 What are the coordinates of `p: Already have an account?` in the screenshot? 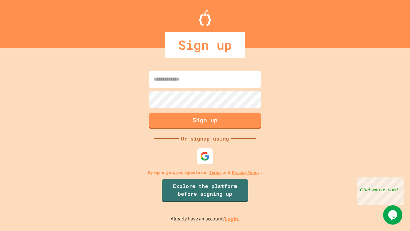 It's located at (205, 218).